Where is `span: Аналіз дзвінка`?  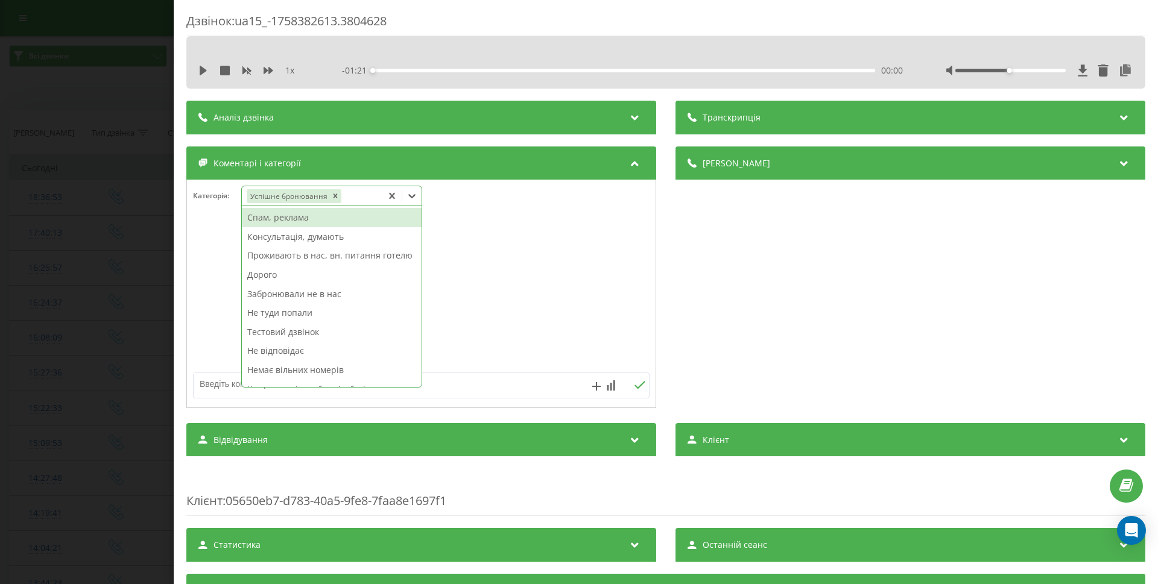
span: Аналіз дзвінка is located at coordinates (244, 118).